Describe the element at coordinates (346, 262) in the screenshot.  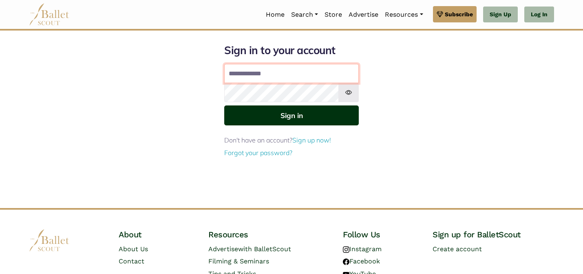
I see `img: facebook logo` at that location.